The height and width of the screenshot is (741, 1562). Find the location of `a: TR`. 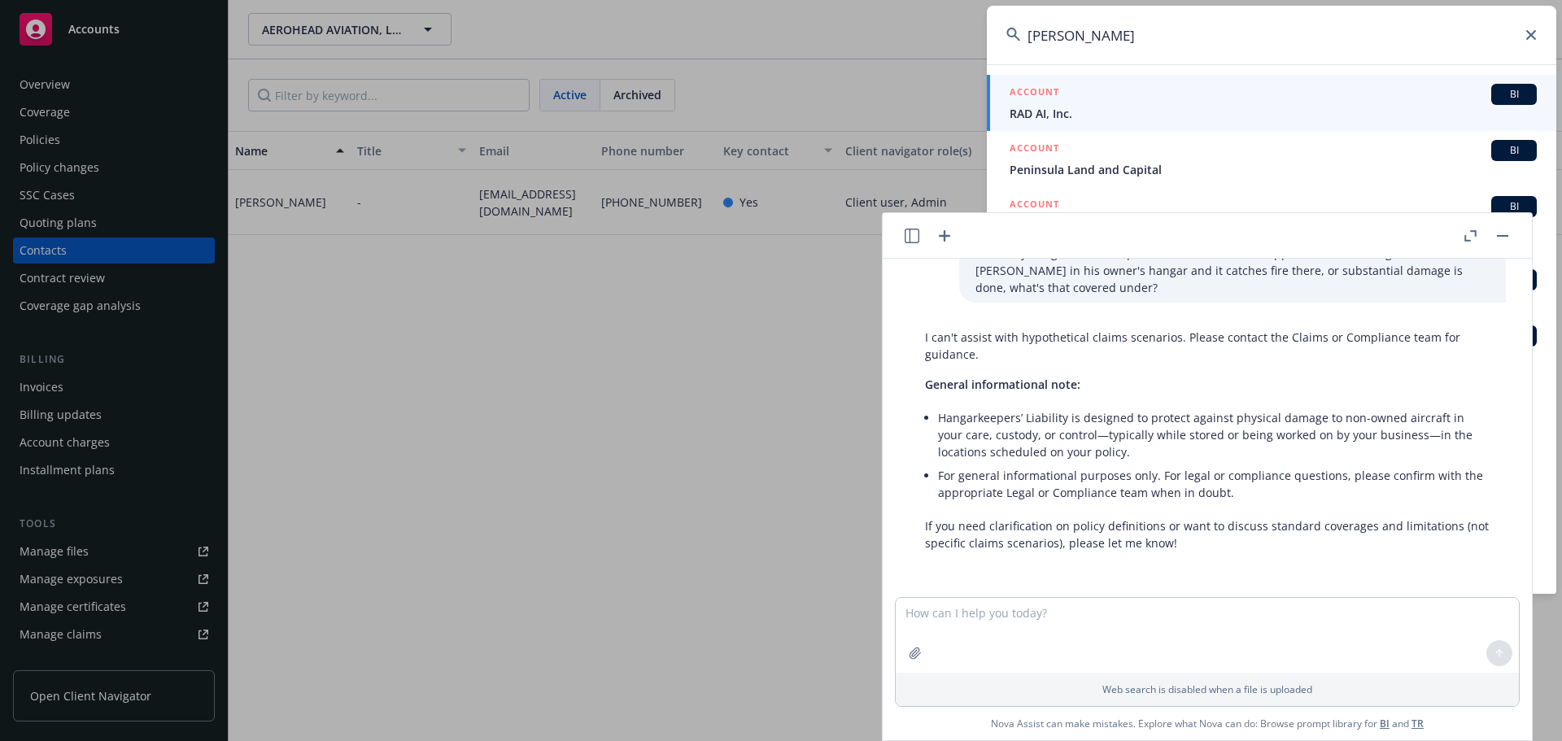

a: TR is located at coordinates (1417, 723).